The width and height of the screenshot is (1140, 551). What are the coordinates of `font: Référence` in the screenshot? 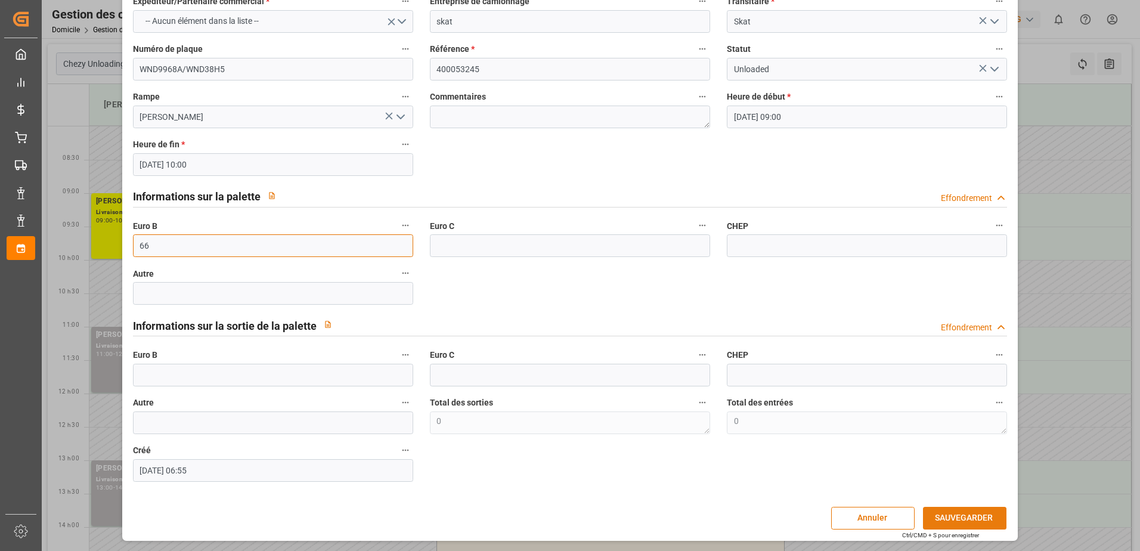 It's located at (450, 49).